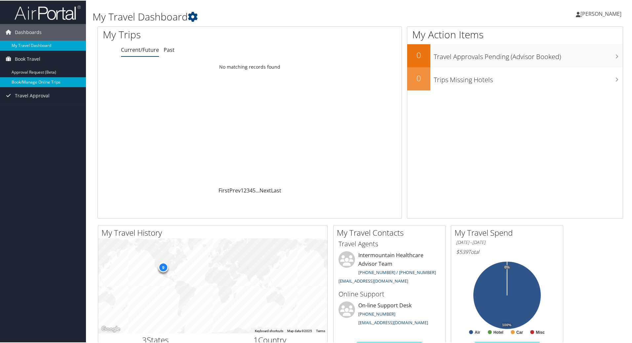 The image size is (632, 343). What do you see at coordinates (245, 190) in the screenshot?
I see `a: 2` at bounding box center [245, 190].